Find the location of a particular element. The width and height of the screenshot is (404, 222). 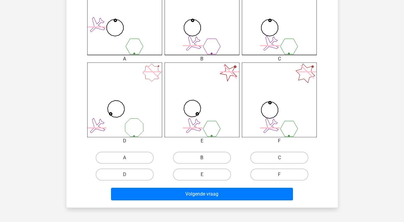

label: E is located at coordinates (202, 175).